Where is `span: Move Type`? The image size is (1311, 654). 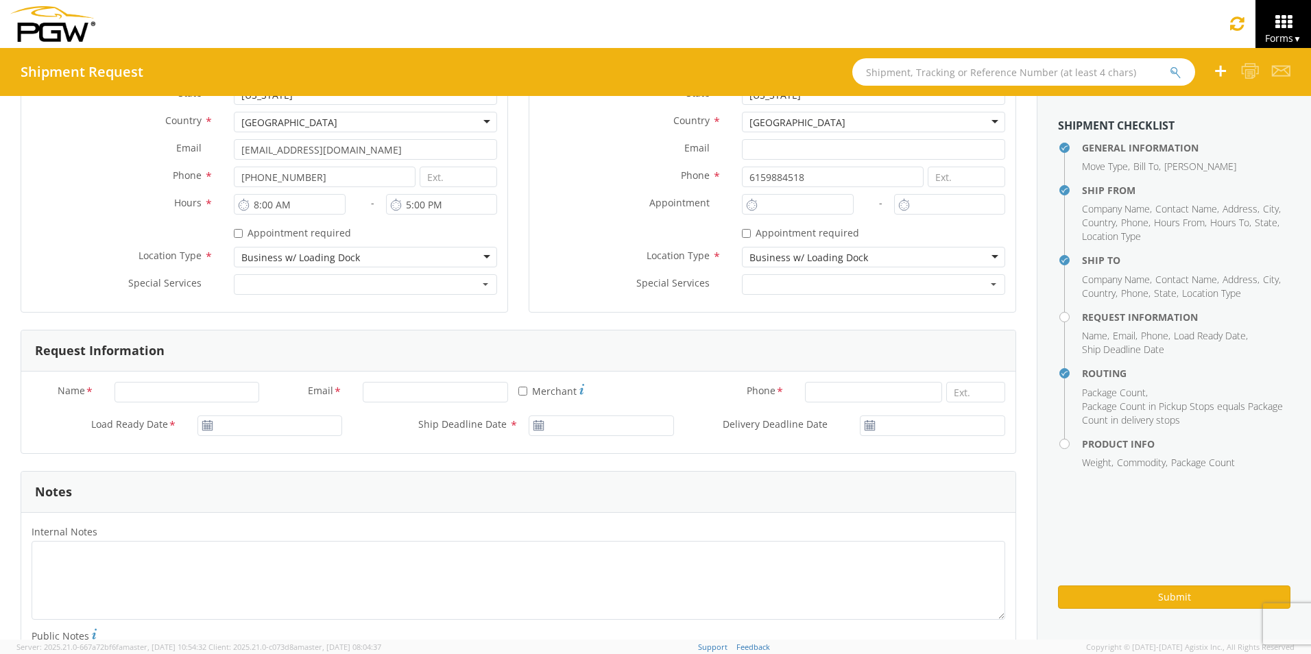
span: Move Type is located at coordinates (1104, 166).